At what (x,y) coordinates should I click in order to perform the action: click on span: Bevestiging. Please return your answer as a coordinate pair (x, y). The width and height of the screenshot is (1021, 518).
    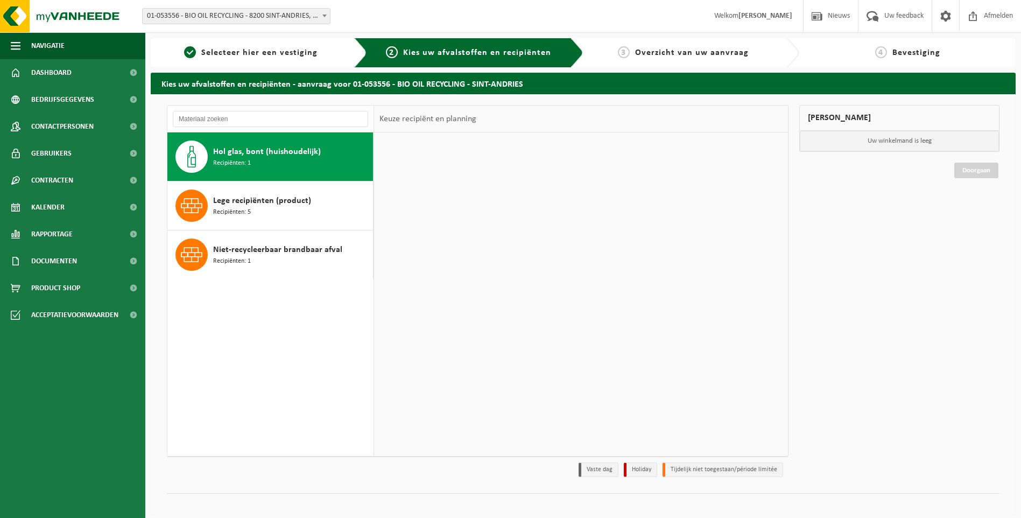
    Looking at the image, I should click on (916, 53).